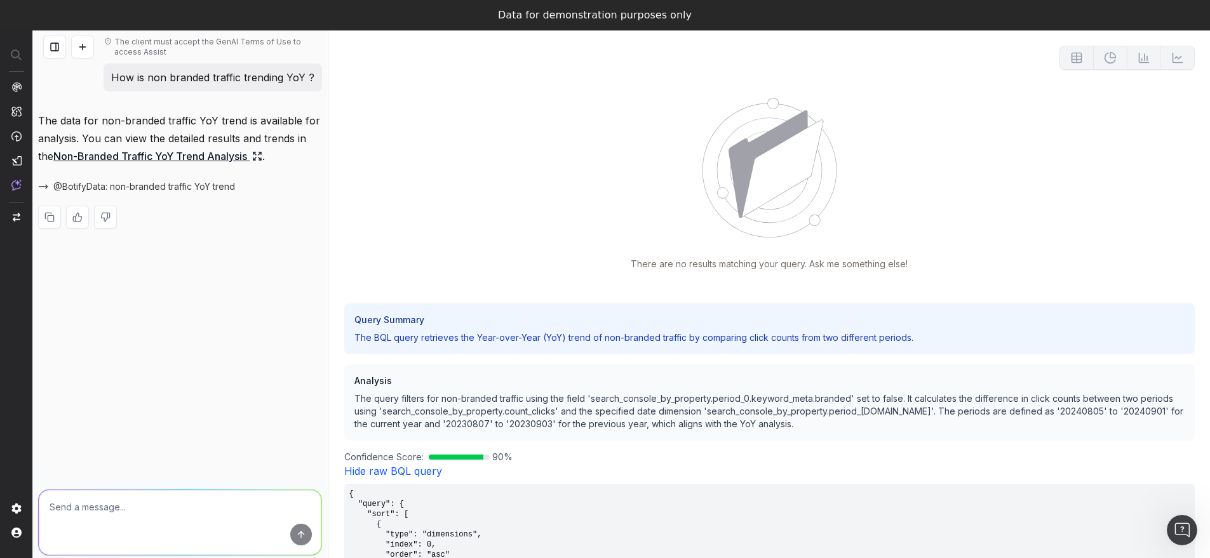 This screenshot has width=1210, height=558. What do you see at coordinates (769, 168) in the screenshot?
I see `img: No Data` at bounding box center [769, 168].